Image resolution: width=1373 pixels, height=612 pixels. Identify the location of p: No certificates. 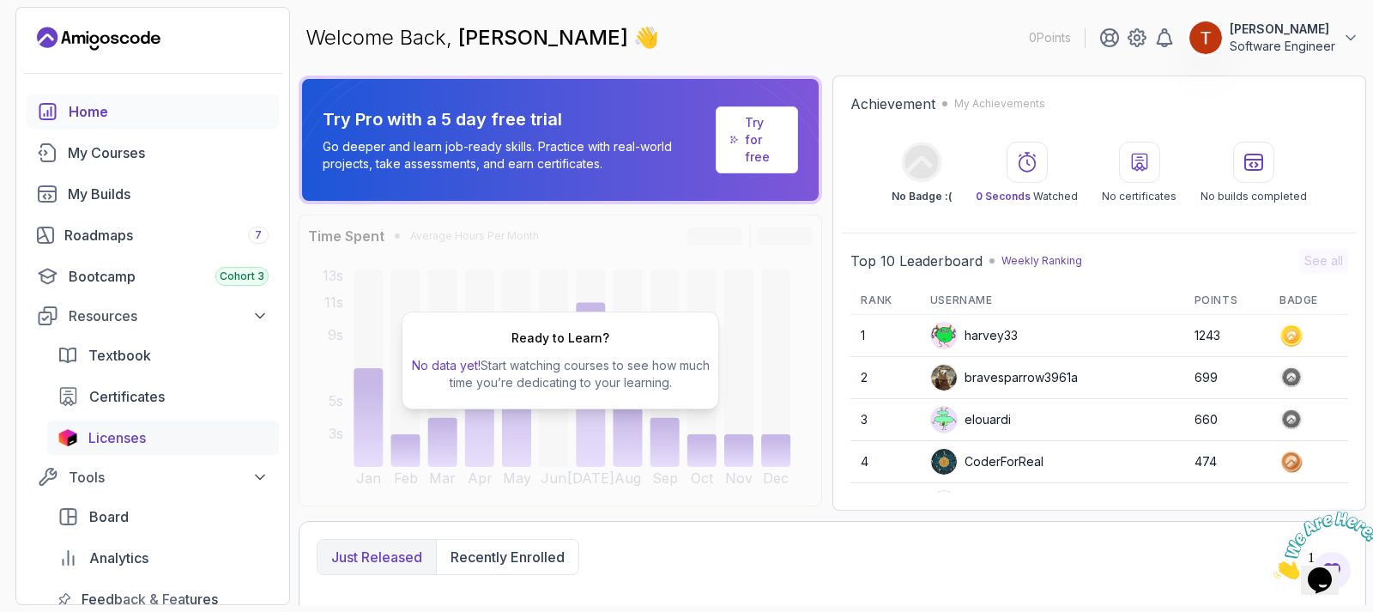
(1139, 196).